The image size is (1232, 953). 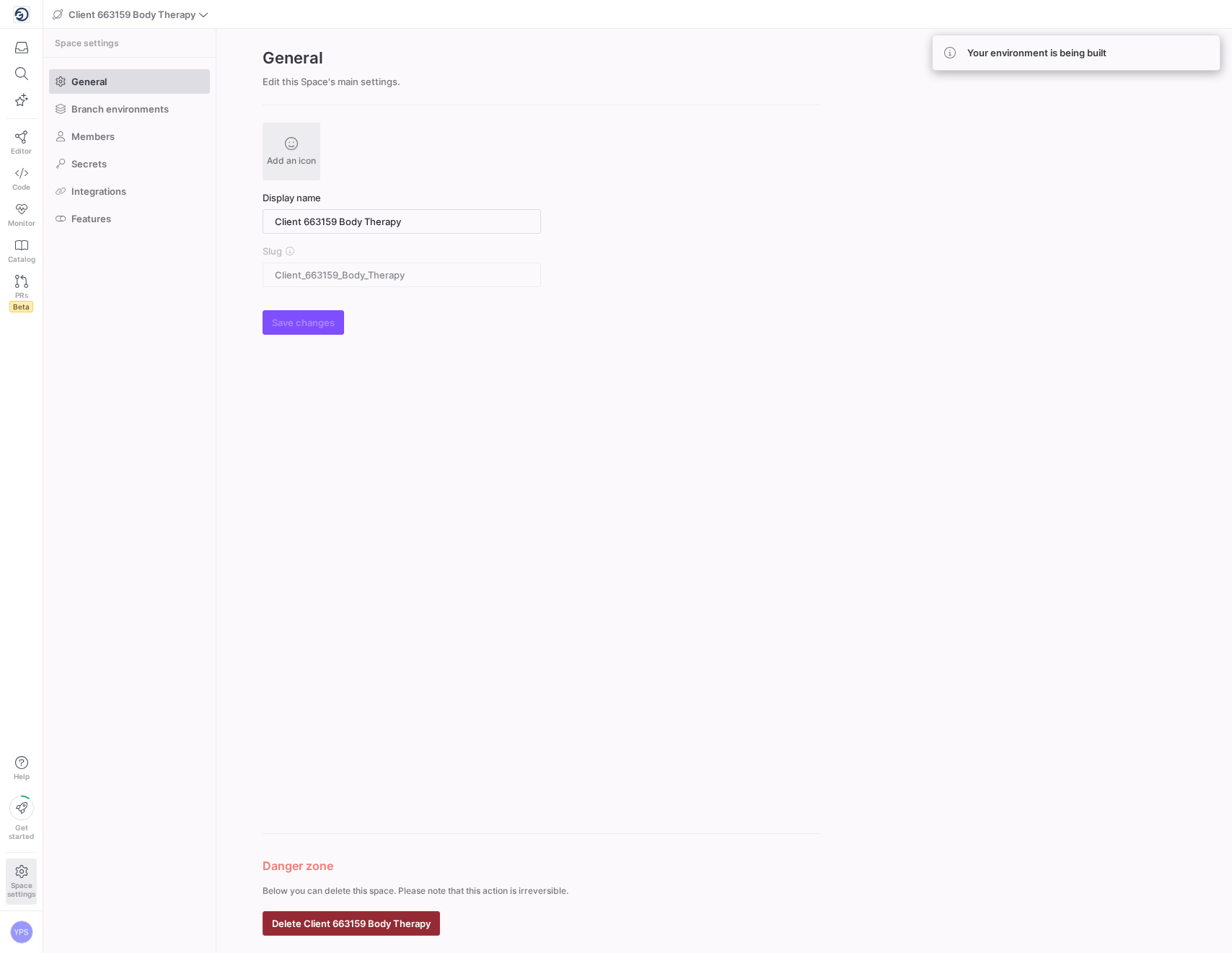 What do you see at coordinates (129, 82) in the screenshot?
I see `a: General` at bounding box center [129, 82].